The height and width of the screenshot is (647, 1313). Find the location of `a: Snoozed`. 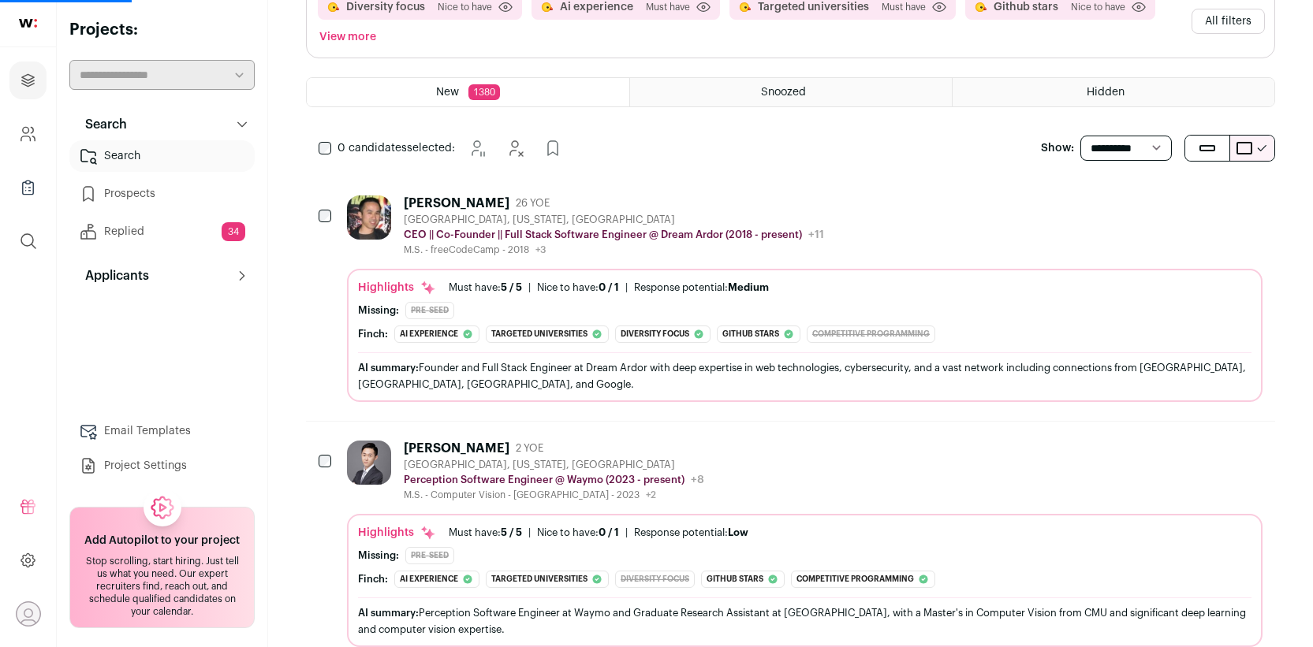

a: Snoozed is located at coordinates (791, 92).